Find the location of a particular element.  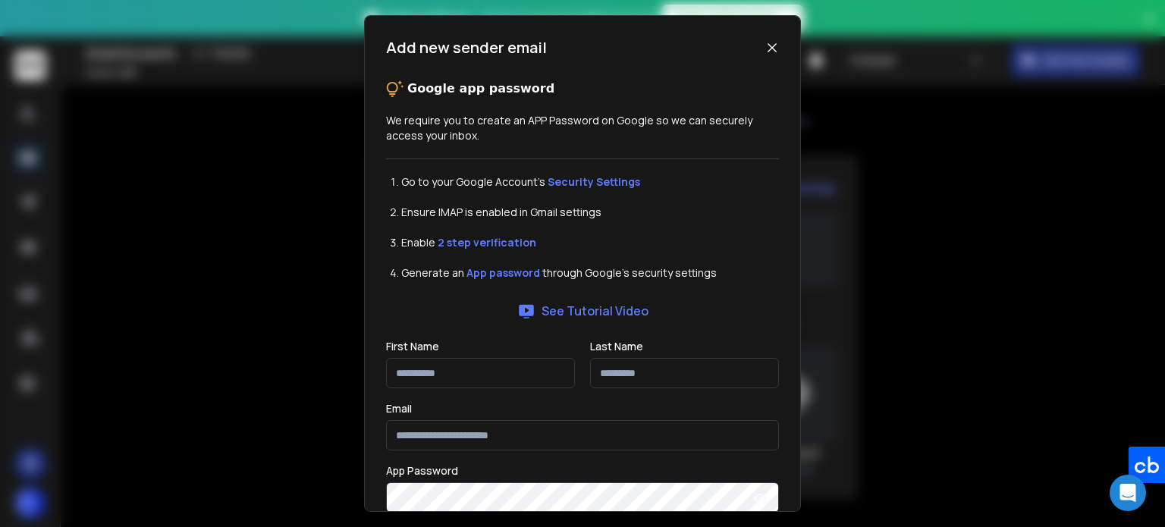

label: Last Name is located at coordinates (616, 347).